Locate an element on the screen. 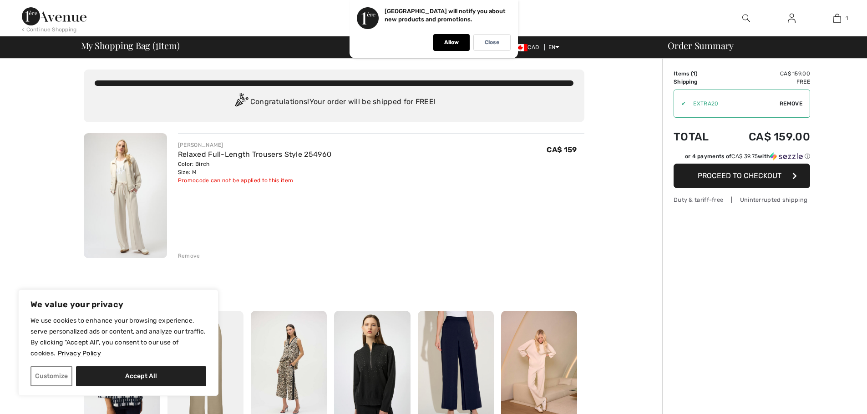 The width and height of the screenshot is (867, 414). input: Promo code is located at coordinates (732, 104).